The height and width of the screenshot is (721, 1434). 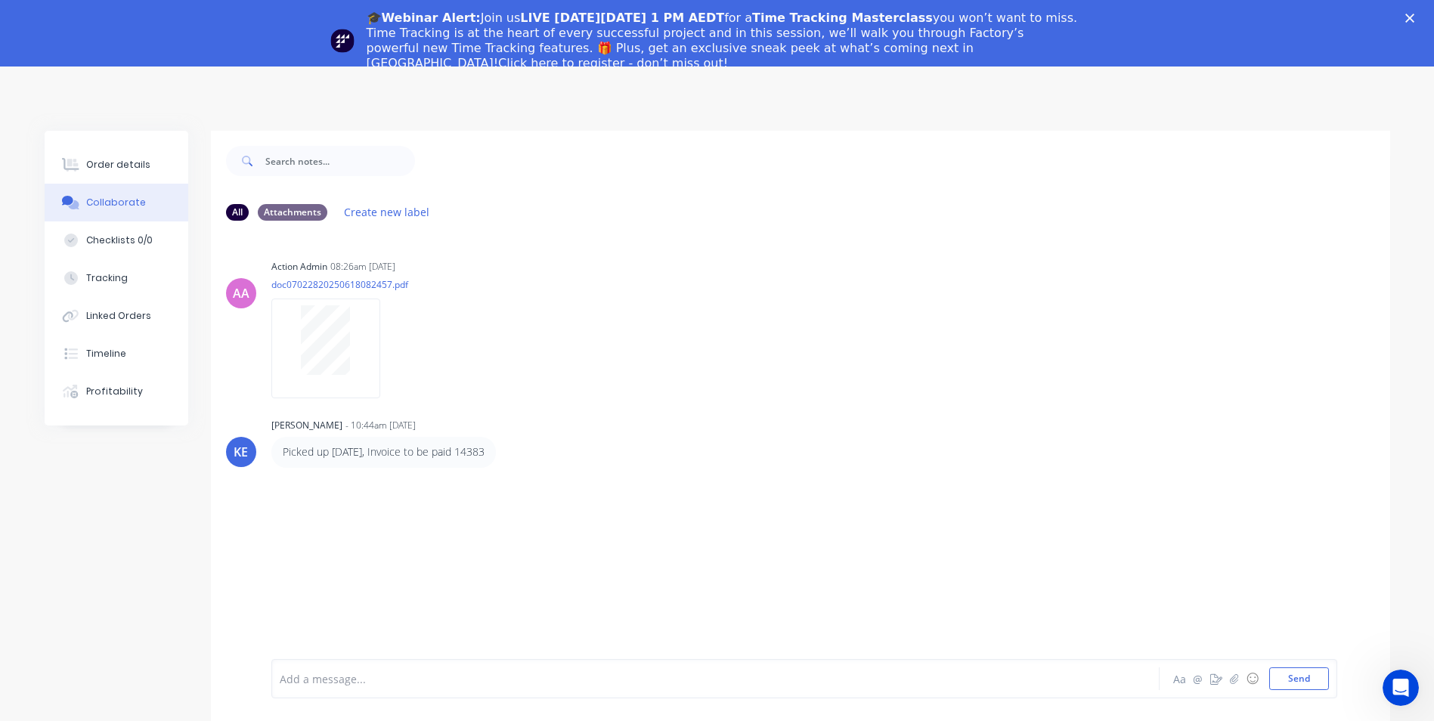 What do you see at coordinates (116, 203) in the screenshot?
I see `div: Collaborate` at bounding box center [116, 203].